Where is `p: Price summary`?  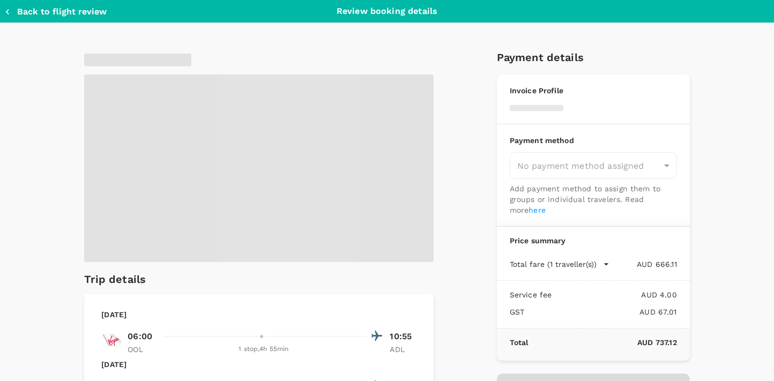 p: Price summary is located at coordinates (593, 241).